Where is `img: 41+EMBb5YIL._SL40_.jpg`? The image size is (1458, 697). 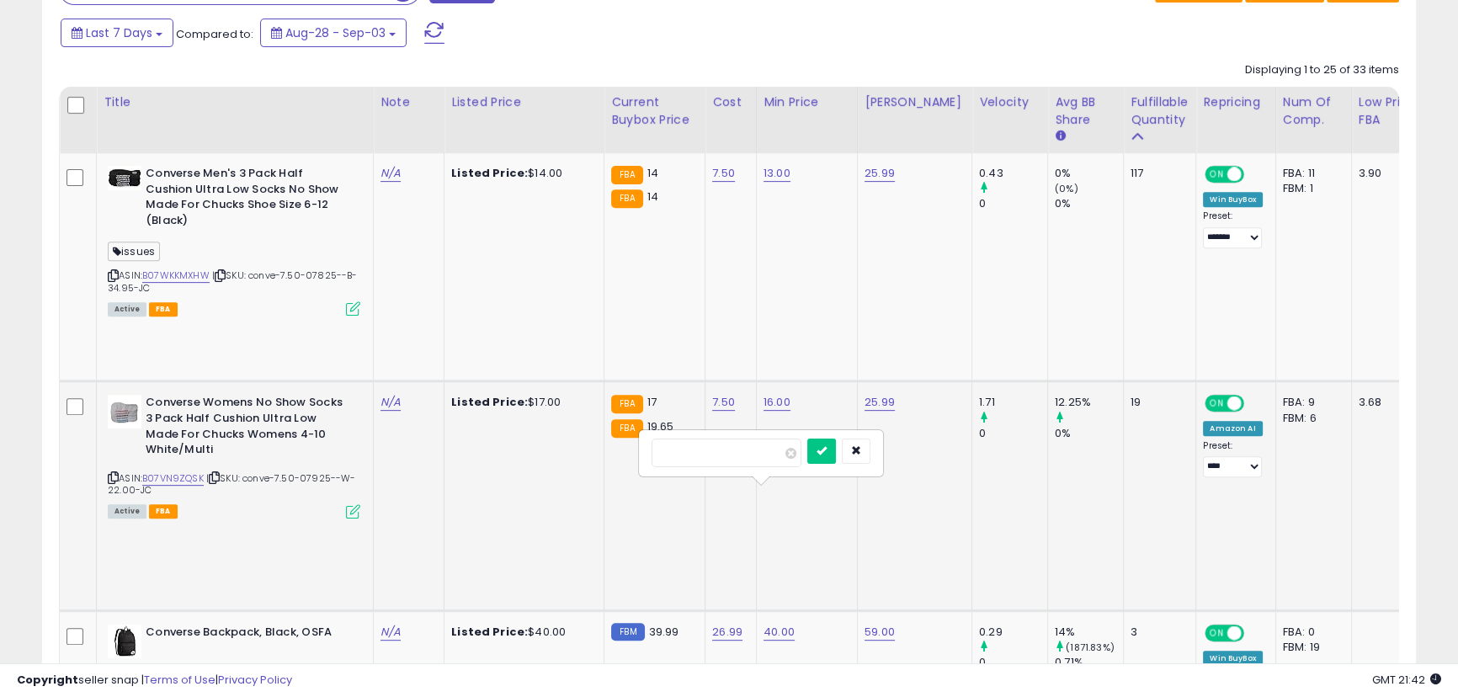
img: 41+EMBb5YIL._SL40_.jpg is located at coordinates (125, 412).